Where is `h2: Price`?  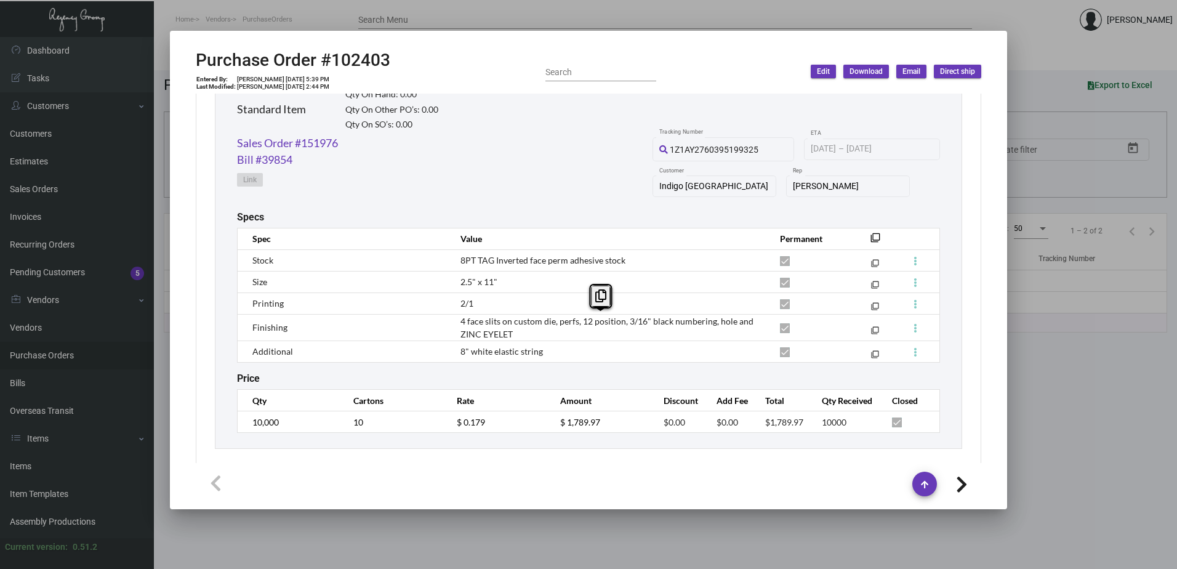
h2: Price is located at coordinates (248, 378).